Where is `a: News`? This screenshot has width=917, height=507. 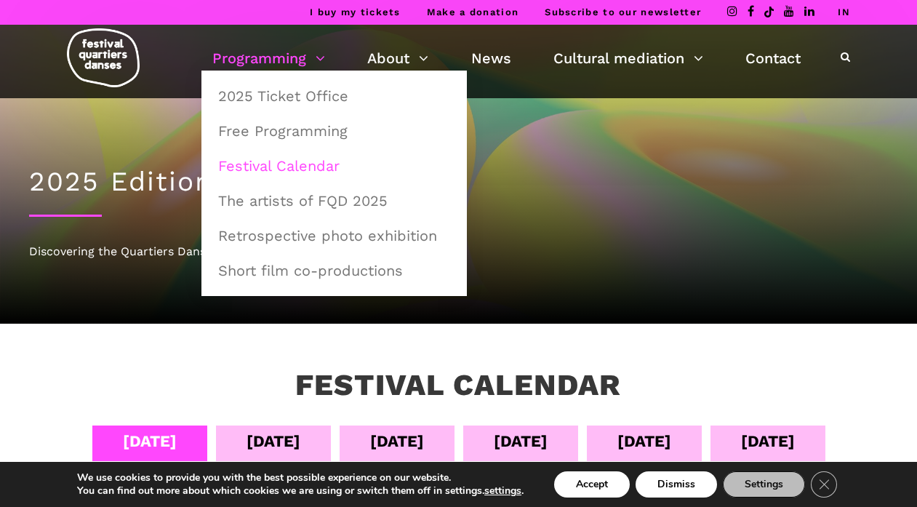 a: News is located at coordinates (491, 58).